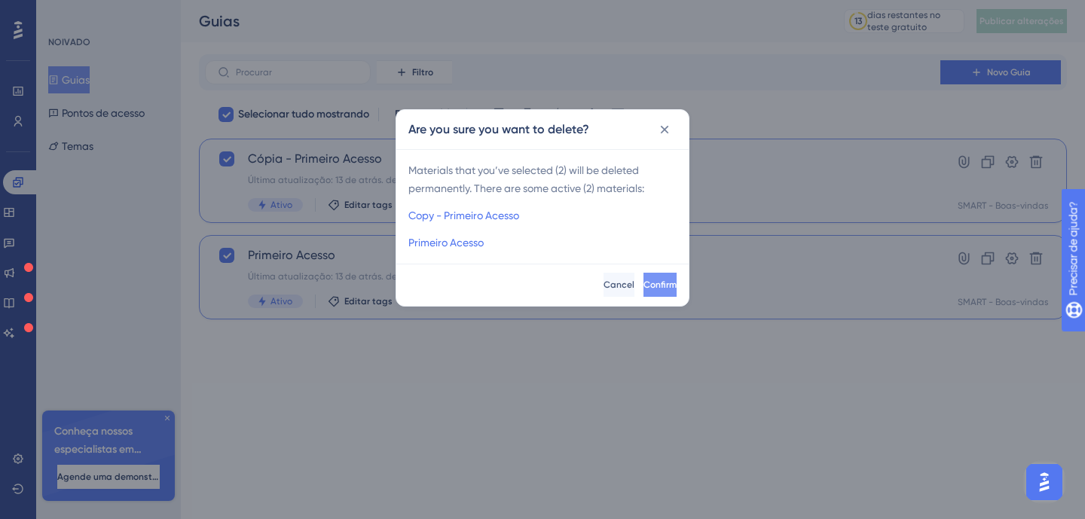 This screenshot has width=1085, height=519. I want to click on h2: Are you sure you want to delete?, so click(499, 130).